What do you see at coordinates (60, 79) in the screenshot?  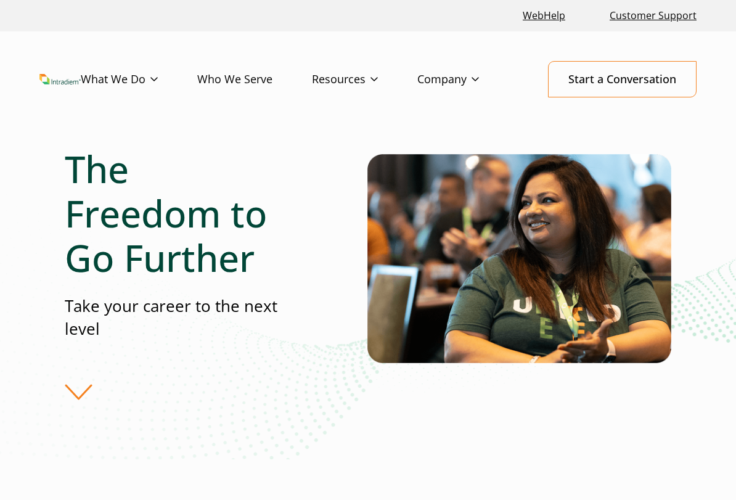 I see `a: Link to homepage of Intradiem` at bounding box center [60, 79].